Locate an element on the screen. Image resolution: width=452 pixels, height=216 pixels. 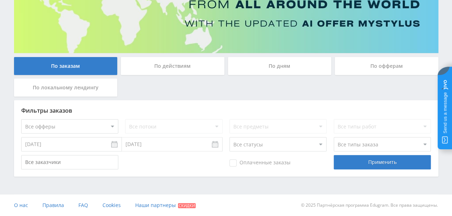
span: Правила is located at coordinates (53, 205).